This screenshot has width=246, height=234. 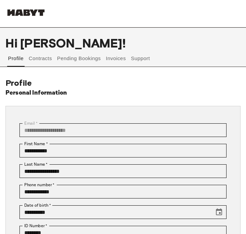 I want to click on img: Habyt, so click(x=26, y=13).